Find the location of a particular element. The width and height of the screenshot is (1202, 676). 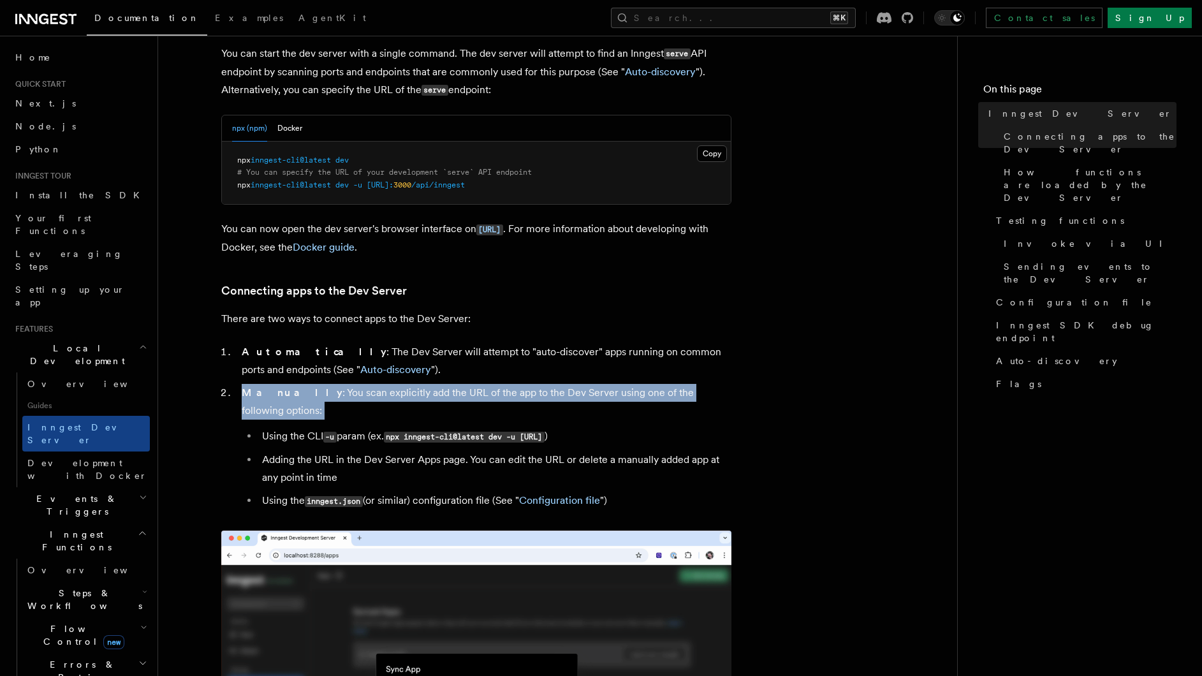

button: Copy is located at coordinates (712, 154).